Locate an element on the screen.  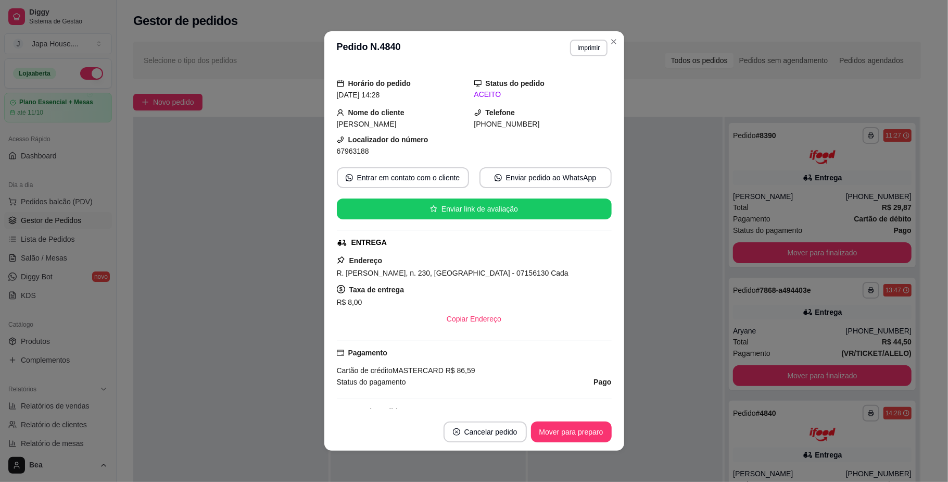
span: R$ 86,59 is located at coordinates (459, 370).